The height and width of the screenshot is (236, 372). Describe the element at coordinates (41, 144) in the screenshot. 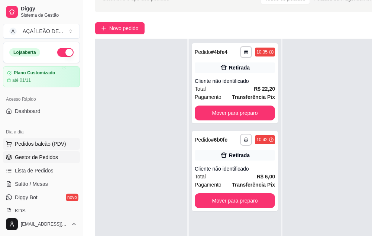

I see `button: Pedidos balcão (PDV)` at that location.